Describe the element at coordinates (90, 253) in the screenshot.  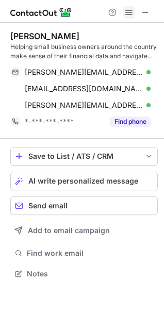
I see `span: Find work email` at that location.